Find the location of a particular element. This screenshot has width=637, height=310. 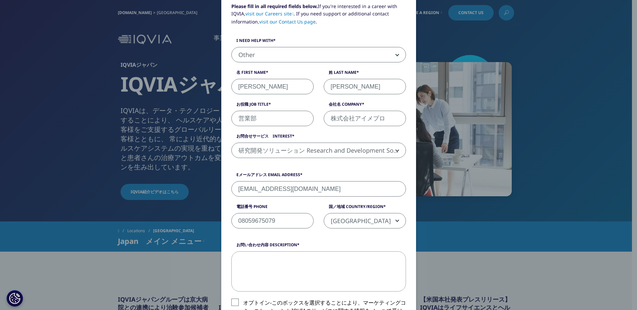

label: Eメールアドレス Email Address is located at coordinates (319, 177).